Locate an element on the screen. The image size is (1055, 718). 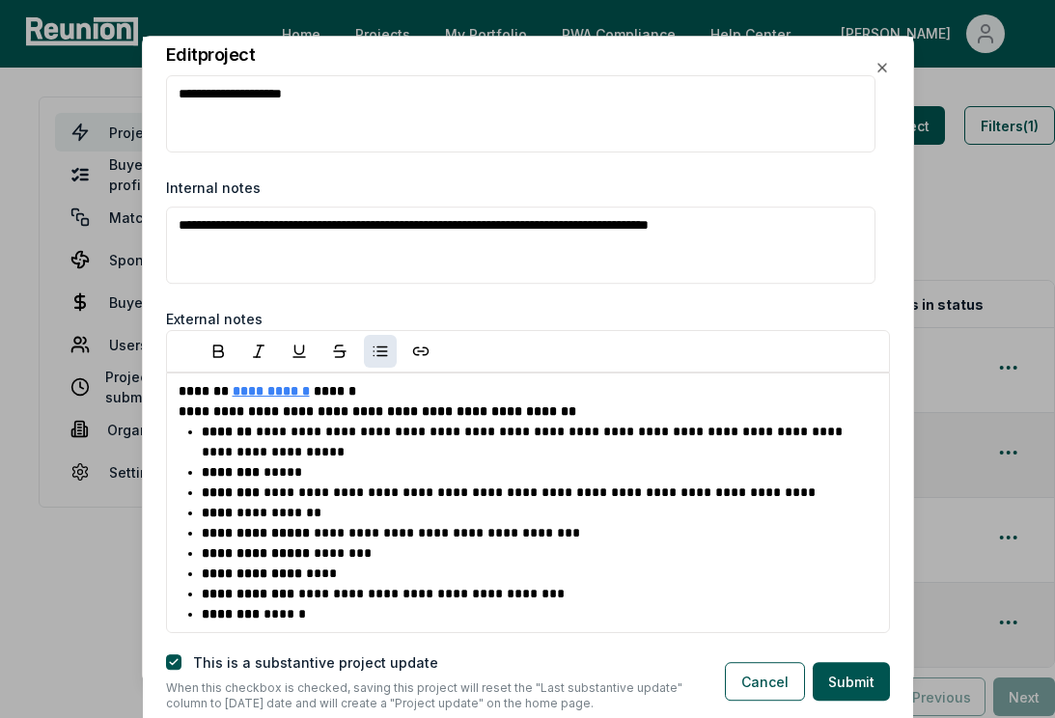
button: Submit is located at coordinates (851, 682).